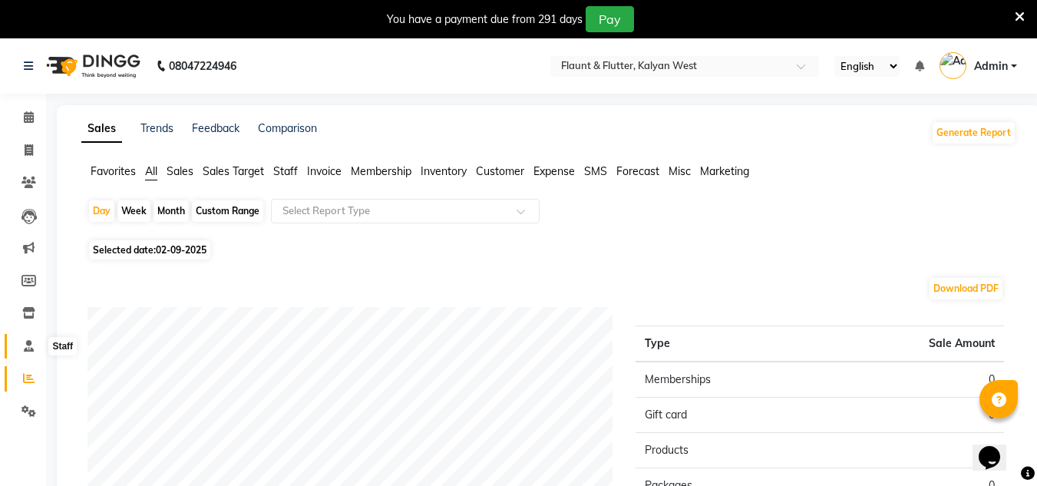 The image size is (1037, 486). What do you see at coordinates (203, 66) in the screenshot?
I see `b: 08047224946` at bounding box center [203, 66].